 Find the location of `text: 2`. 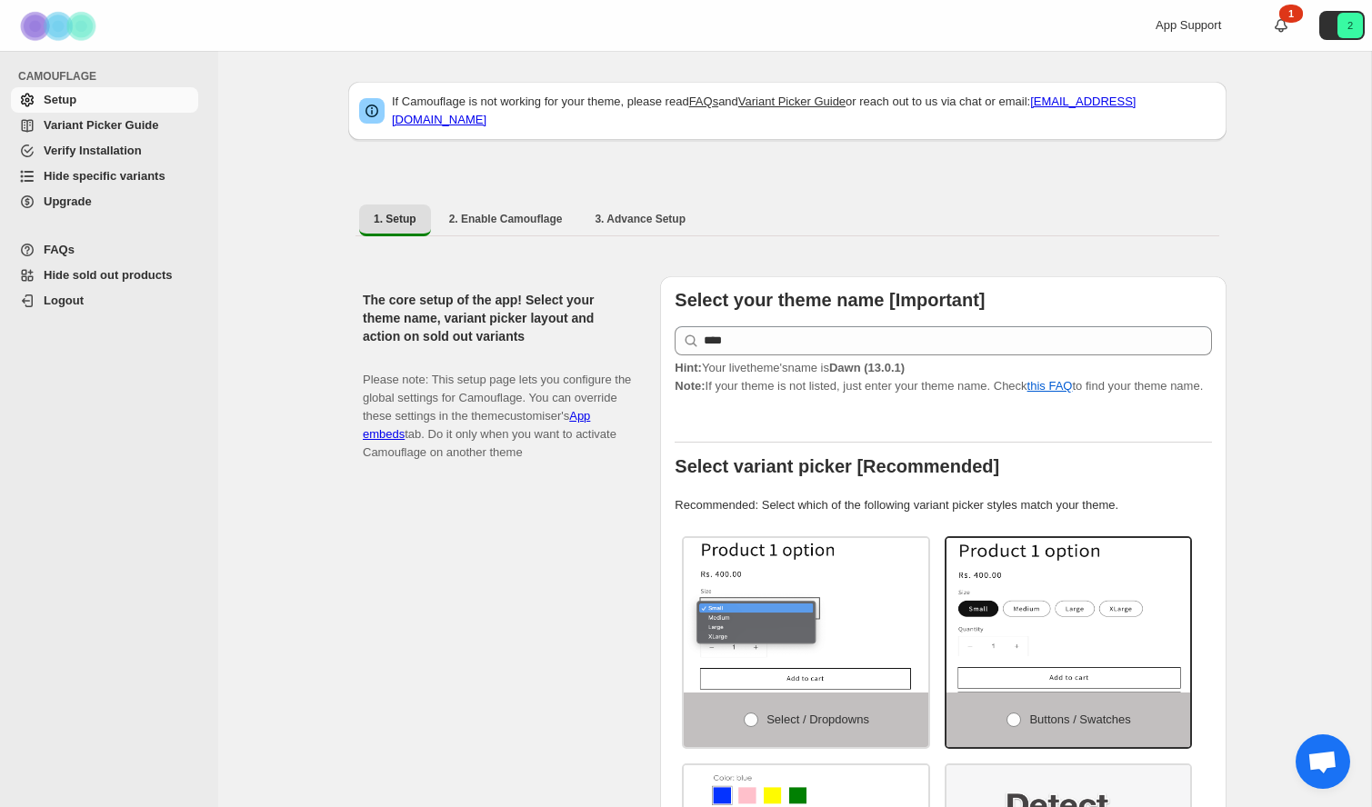

text: 2 is located at coordinates (1350, 25).